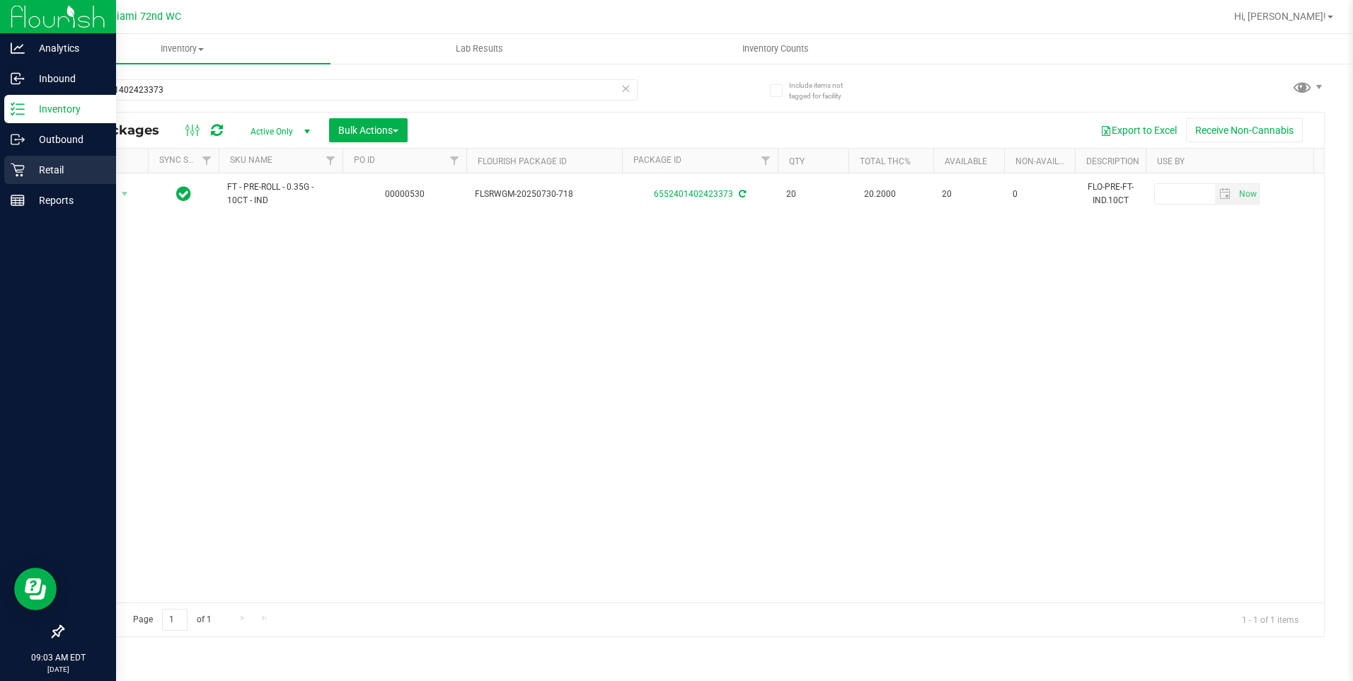  Describe the element at coordinates (886, 161) in the screenshot. I see `a: Total THC%` at that location.